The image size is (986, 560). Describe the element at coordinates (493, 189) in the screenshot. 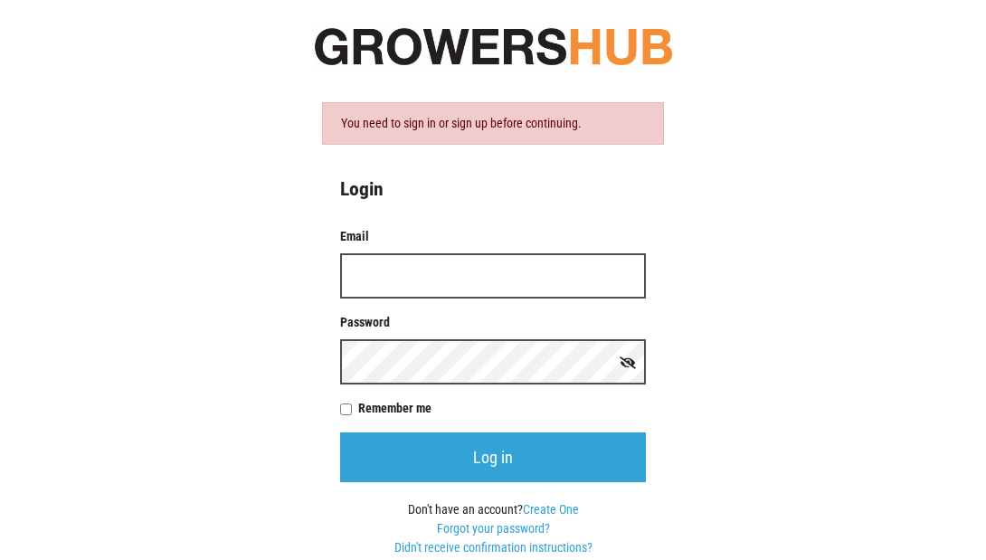

I see `h4: Login` at that location.